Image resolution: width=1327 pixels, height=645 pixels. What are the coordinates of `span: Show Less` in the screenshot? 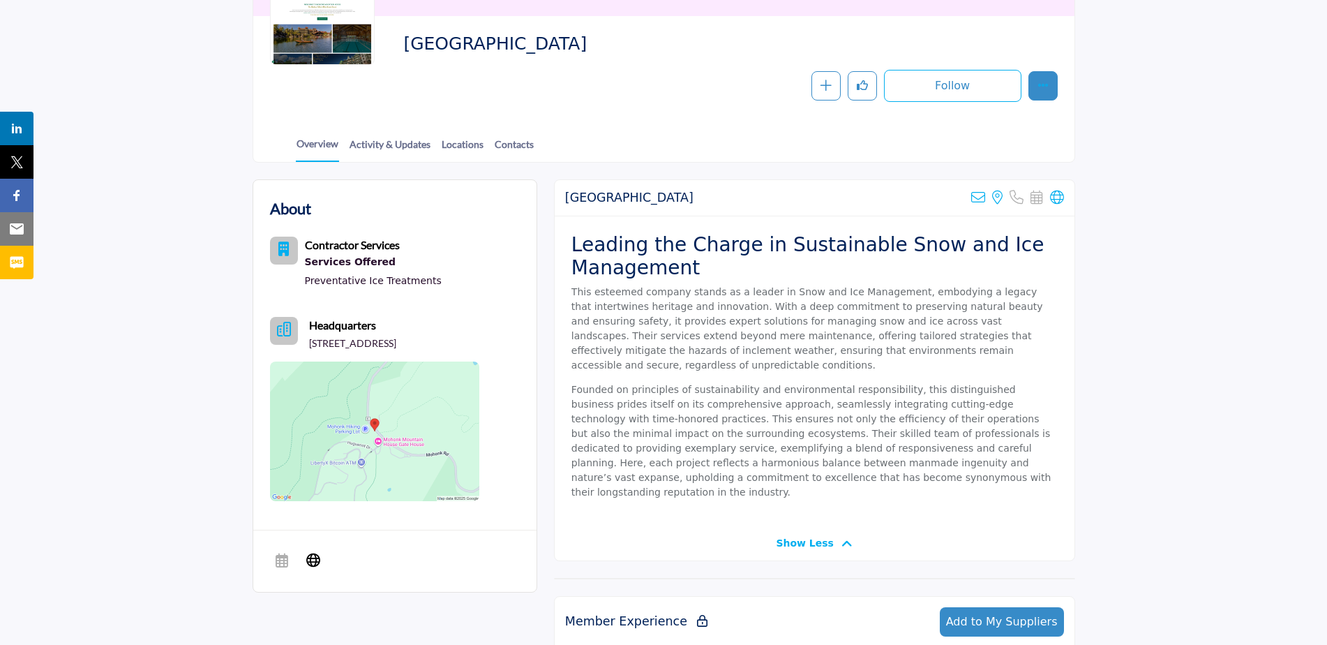 It's located at (804, 543).